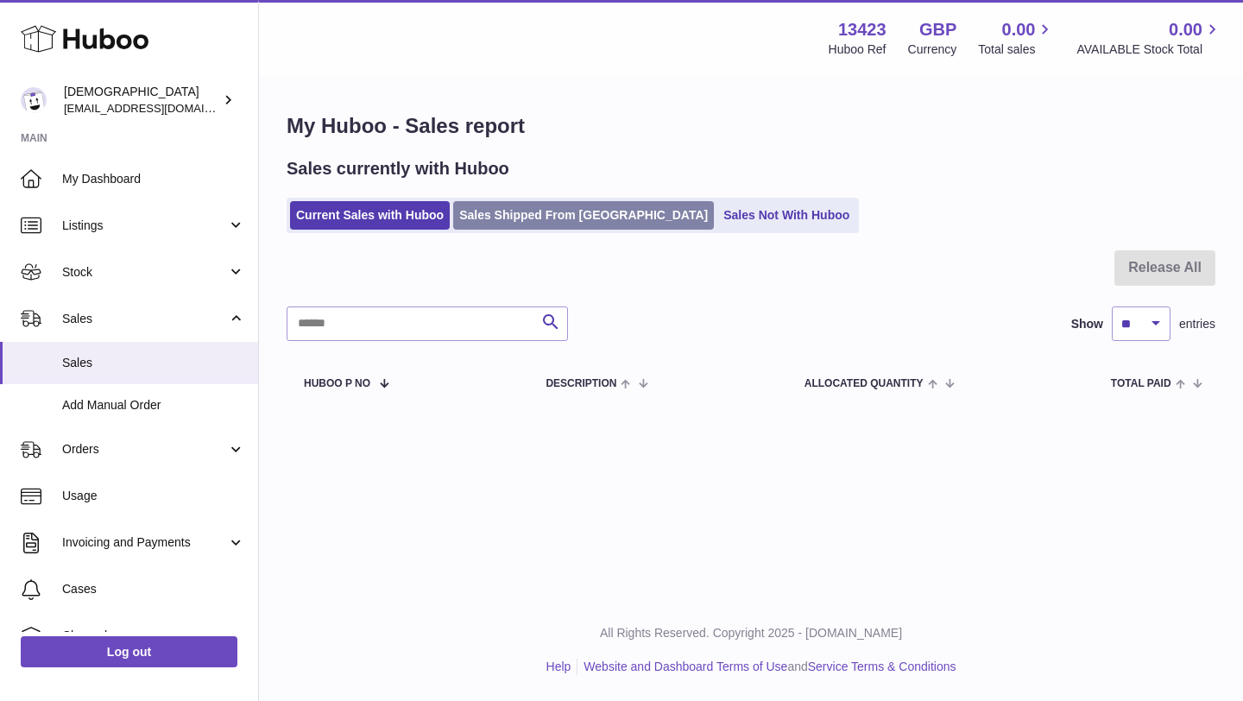 Image resolution: width=1243 pixels, height=701 pixels. I want to click on span: ALLOCATED Quantity, so click(864, 383).